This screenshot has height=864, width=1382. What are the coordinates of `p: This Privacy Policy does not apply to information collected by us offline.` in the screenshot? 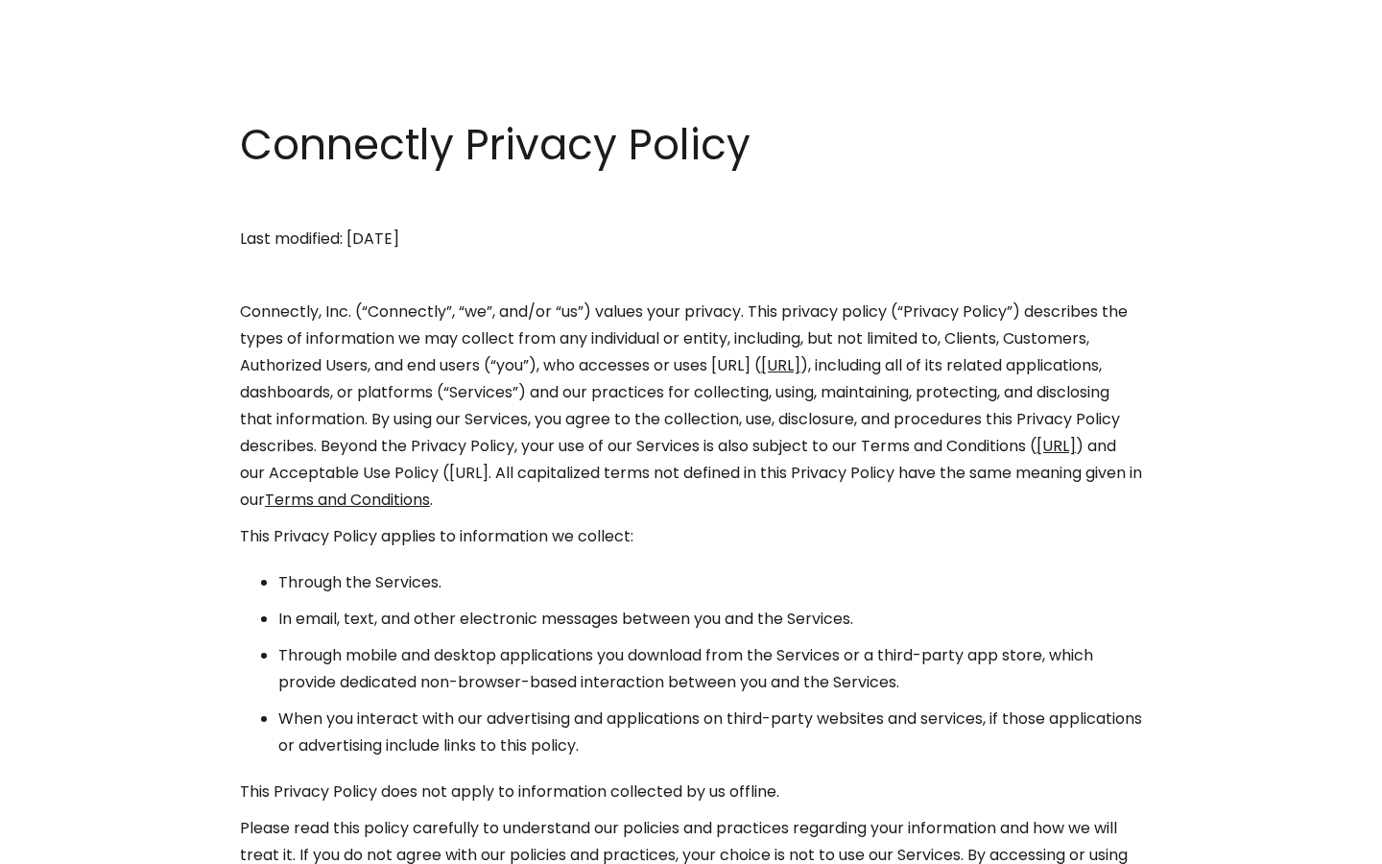 It's located at (691, 792).